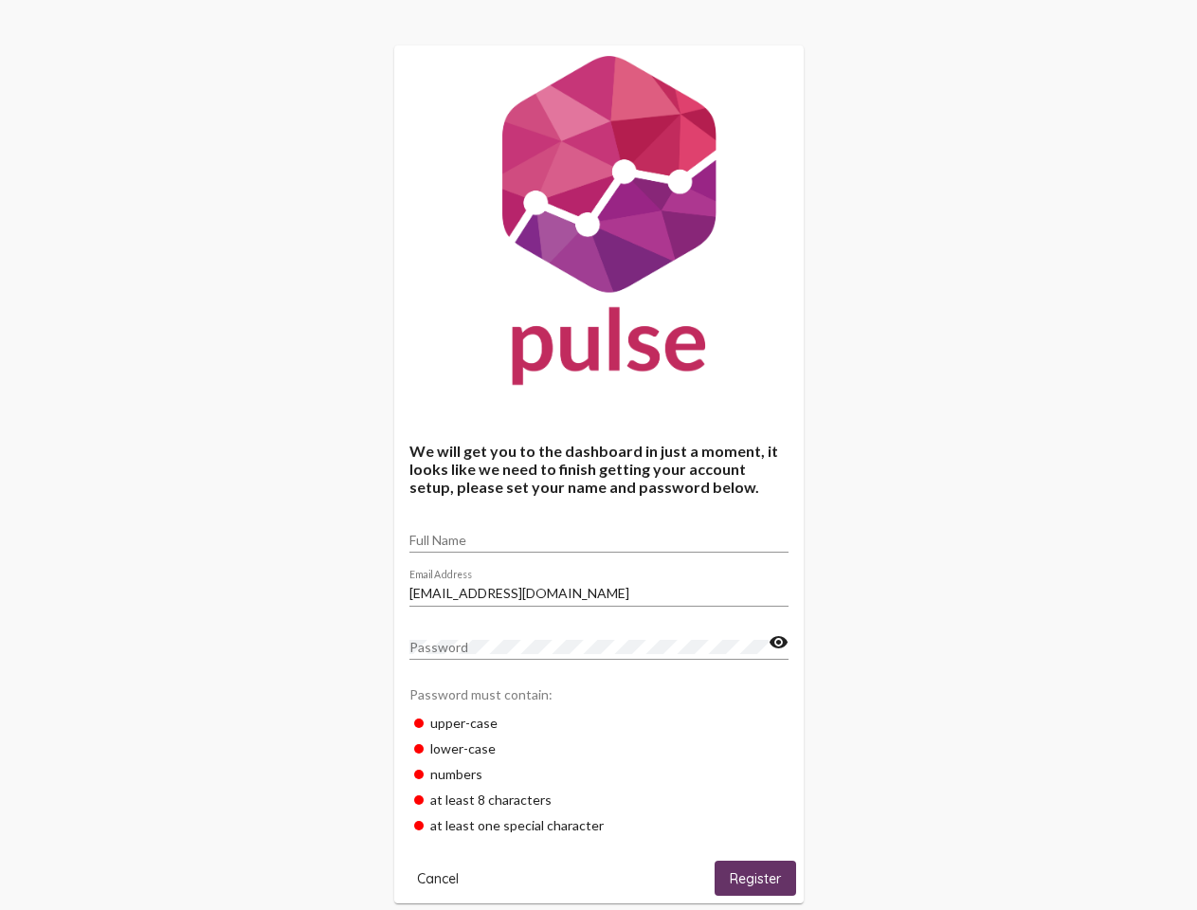  What do you see at coordinates (778, 643) in the screenshot?
I see `mat-icon: visibility` at bounding box center [778, 643].